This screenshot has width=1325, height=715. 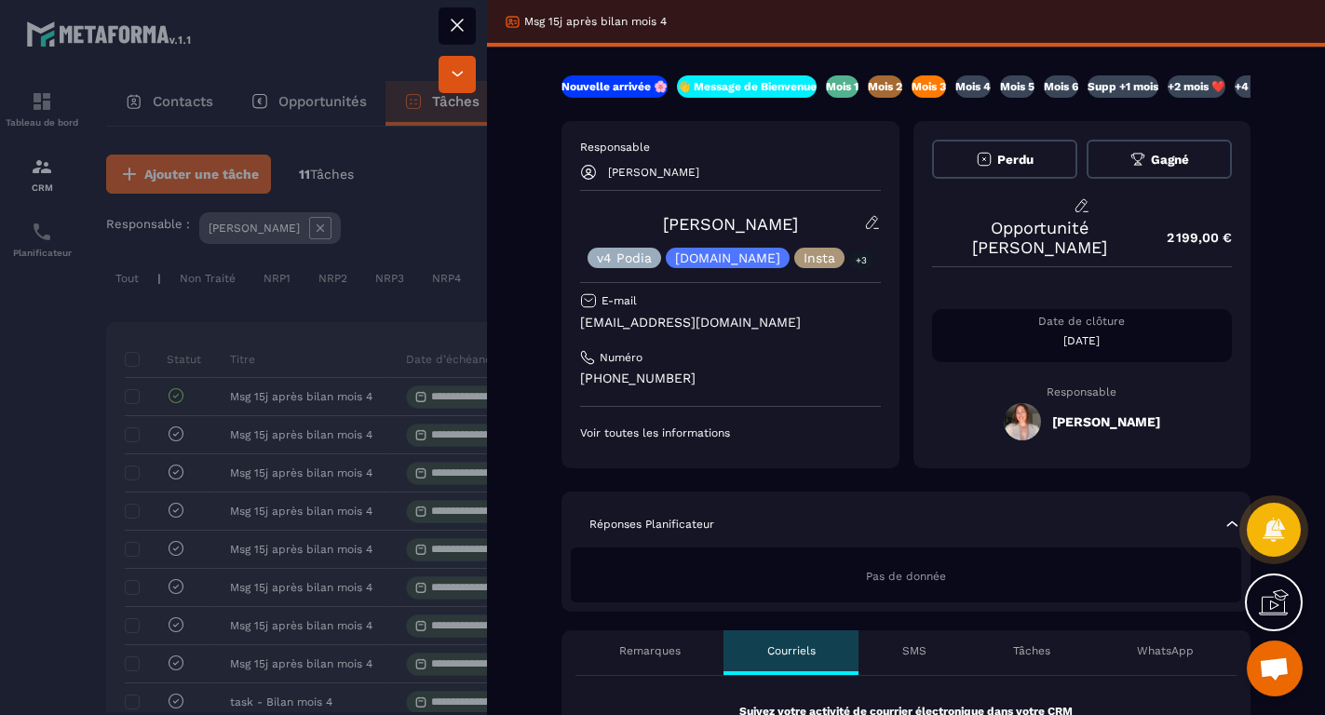 What do you see at coordinates (1165, 651) in the screenshot?
I see `p: WhatsApp` at bounding box center [1165, 651].